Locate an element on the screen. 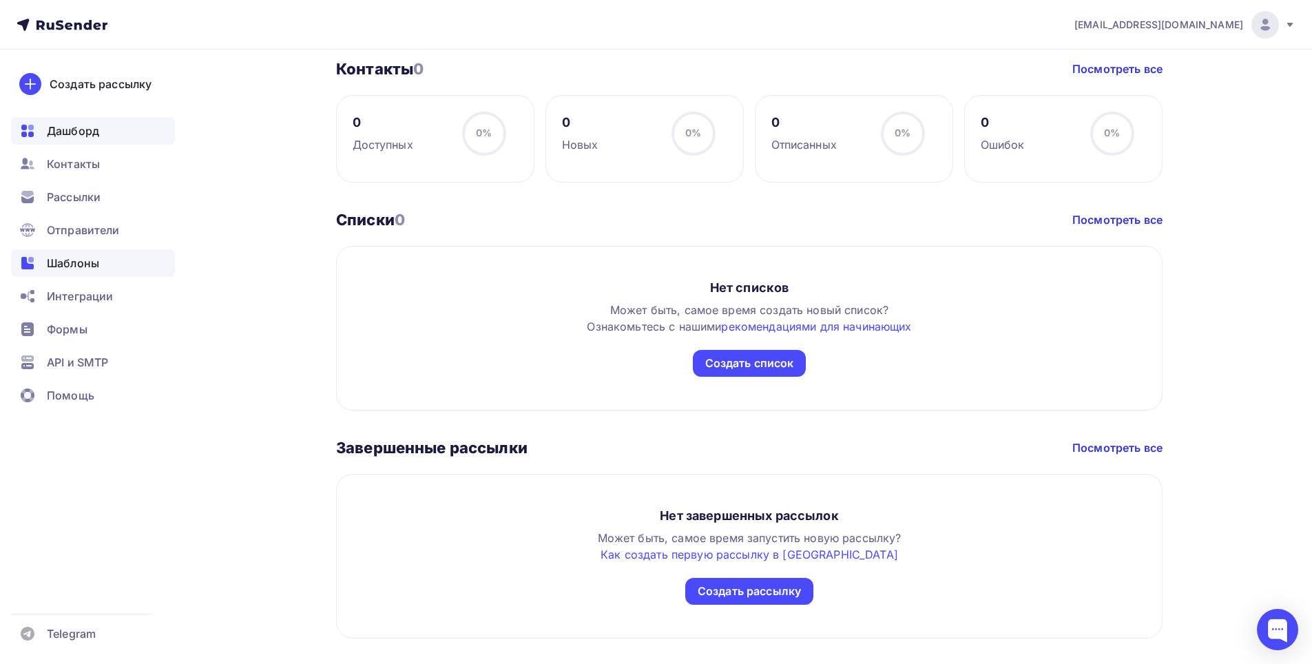 Image resolution: width=1312 pixels, height=664 pixels. div: Доступных is located at coordinates (383, 145).